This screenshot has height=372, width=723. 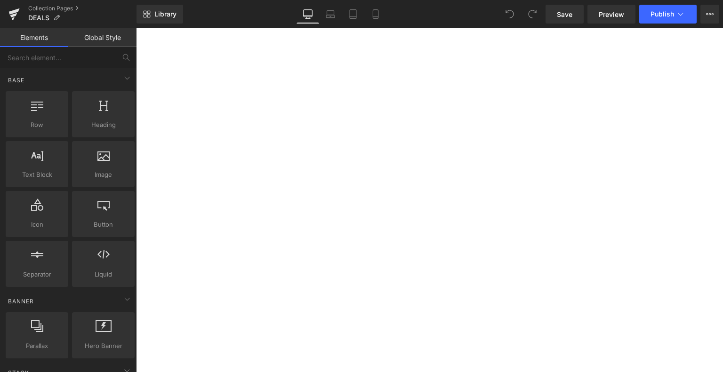 I want to click on button: Undo, so click(x=510, y=14).